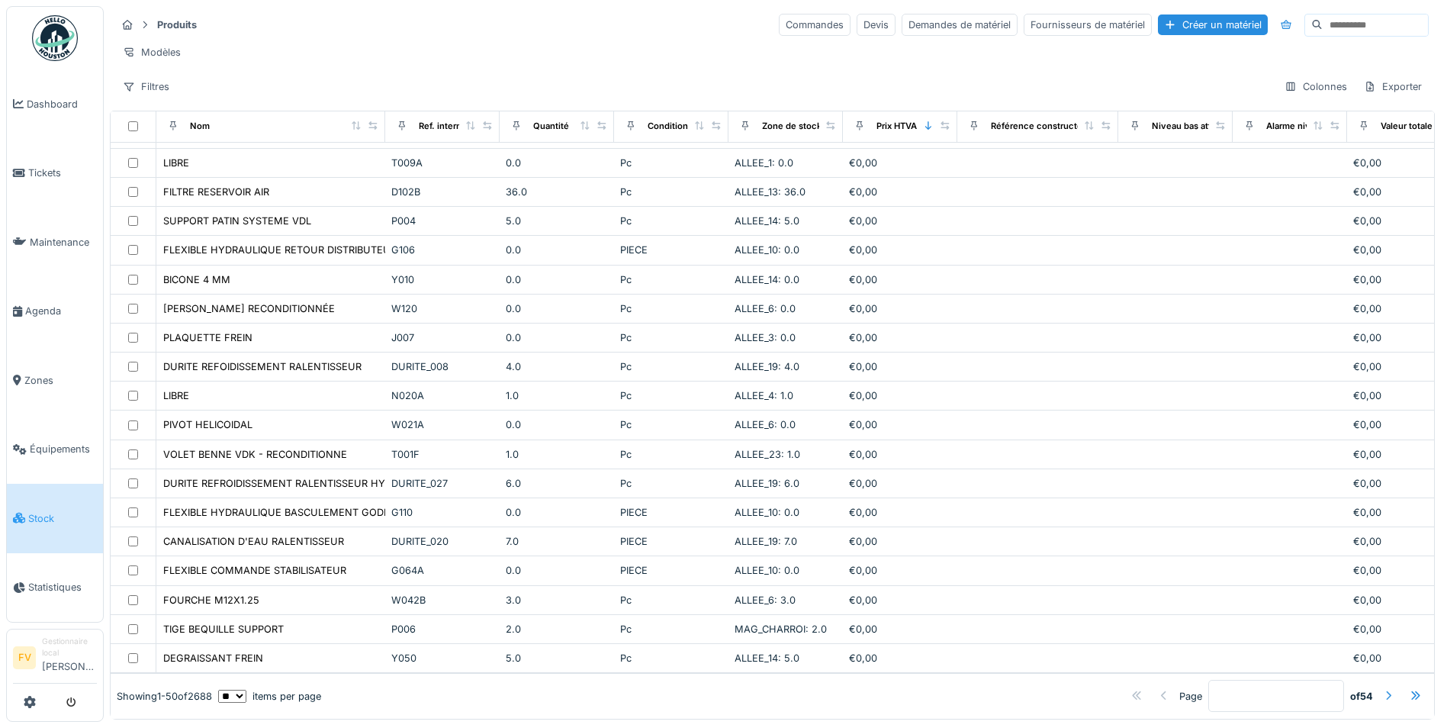 This screenshot has width=1447, height=728. What do you see at coordinates (62, 104) in the screenshot?
I see `span: Dashboard` at bounding box center [62, 104].